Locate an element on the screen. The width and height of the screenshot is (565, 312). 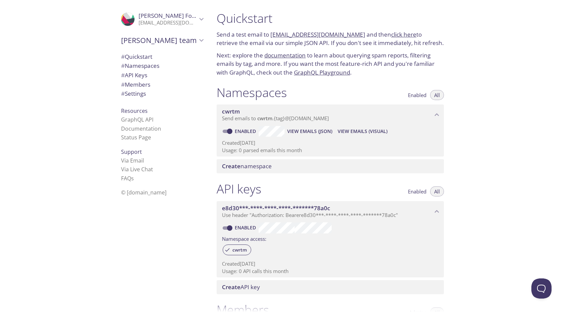
span: s is located at coordinates (133, 179).